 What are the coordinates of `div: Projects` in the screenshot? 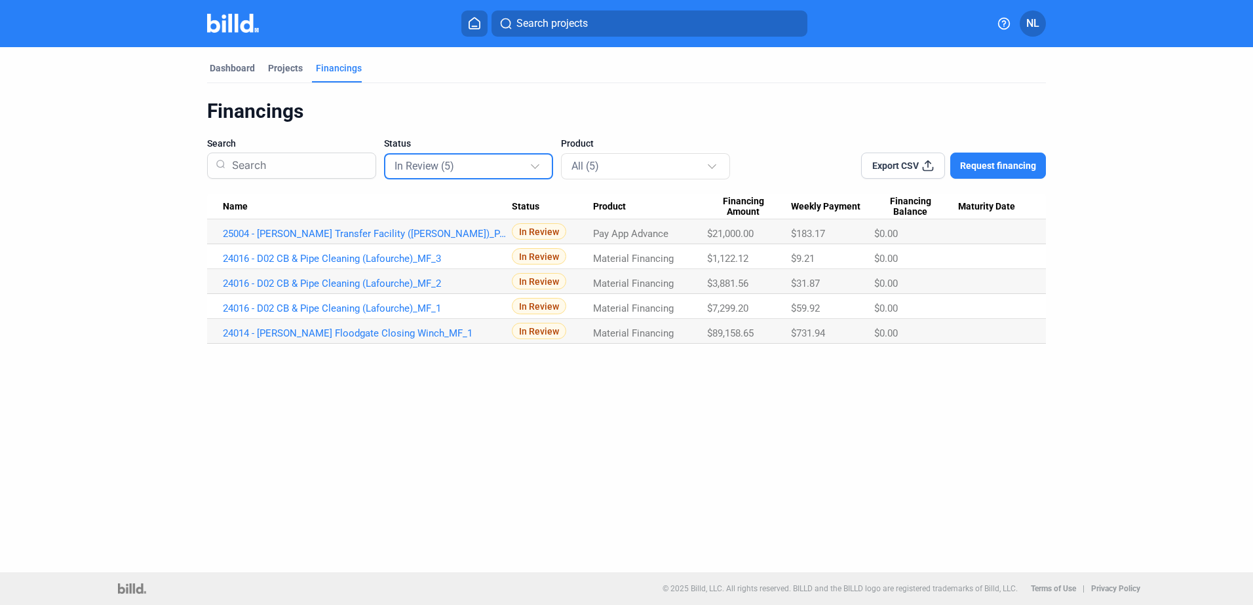 It's located at (285, 68).